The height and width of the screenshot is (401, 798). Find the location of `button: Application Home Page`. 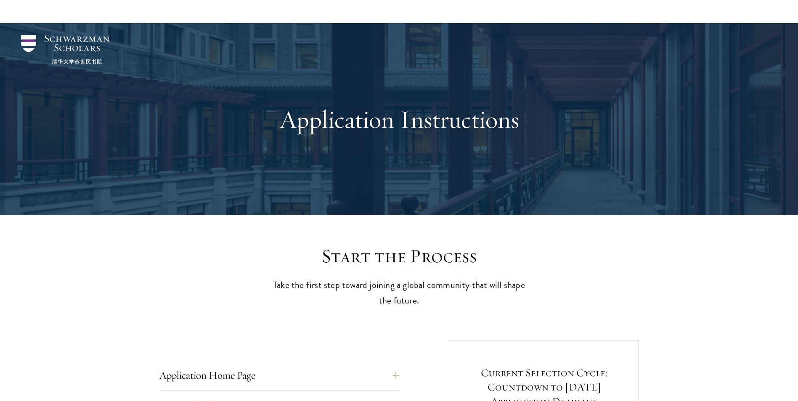

button: Application Home Page is located at coordinates (279, 376).